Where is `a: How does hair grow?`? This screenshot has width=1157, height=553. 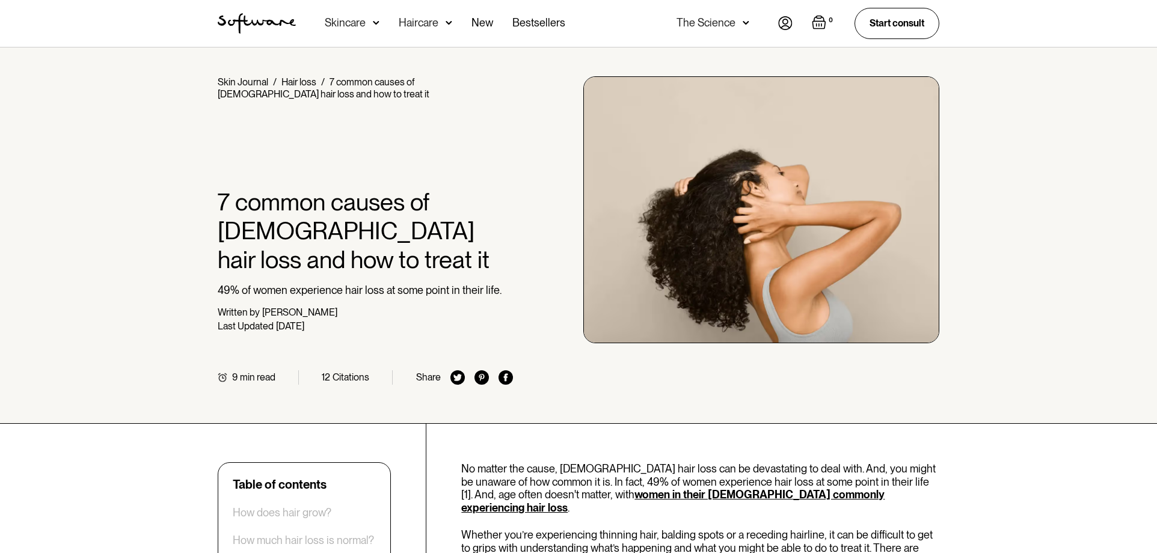
a: How does hair grow? is located at coordinates (282, 513).